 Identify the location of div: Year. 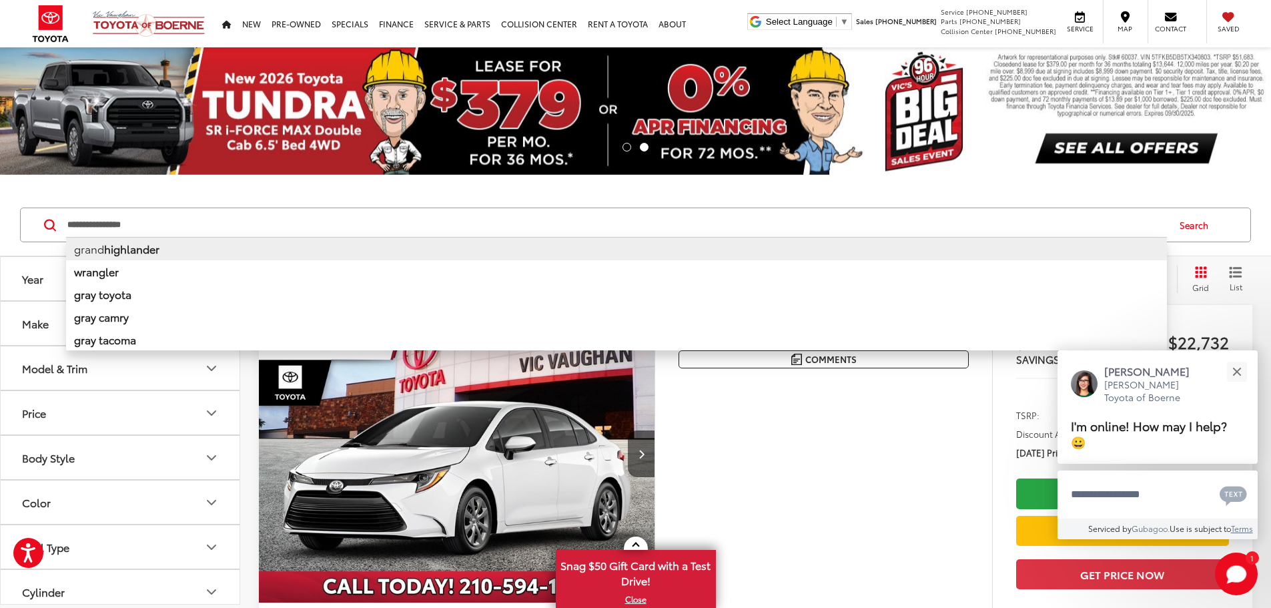
(33, 278).